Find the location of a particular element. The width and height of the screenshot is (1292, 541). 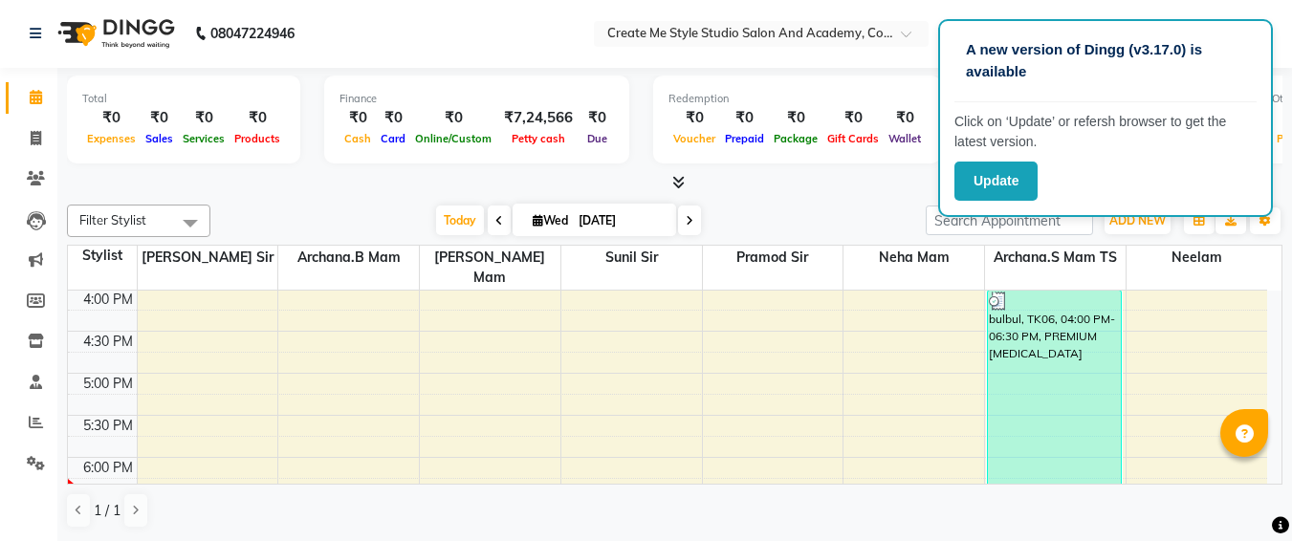

span: ADD NEW is located at coordinates (1138, 220).